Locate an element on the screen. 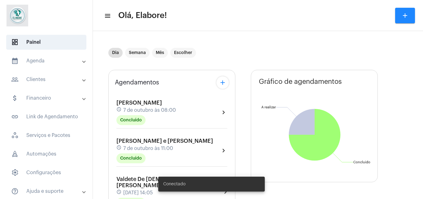 The width and height of the screenshot is (423, 199). span: Configurações is located at coordinates (46, 172).